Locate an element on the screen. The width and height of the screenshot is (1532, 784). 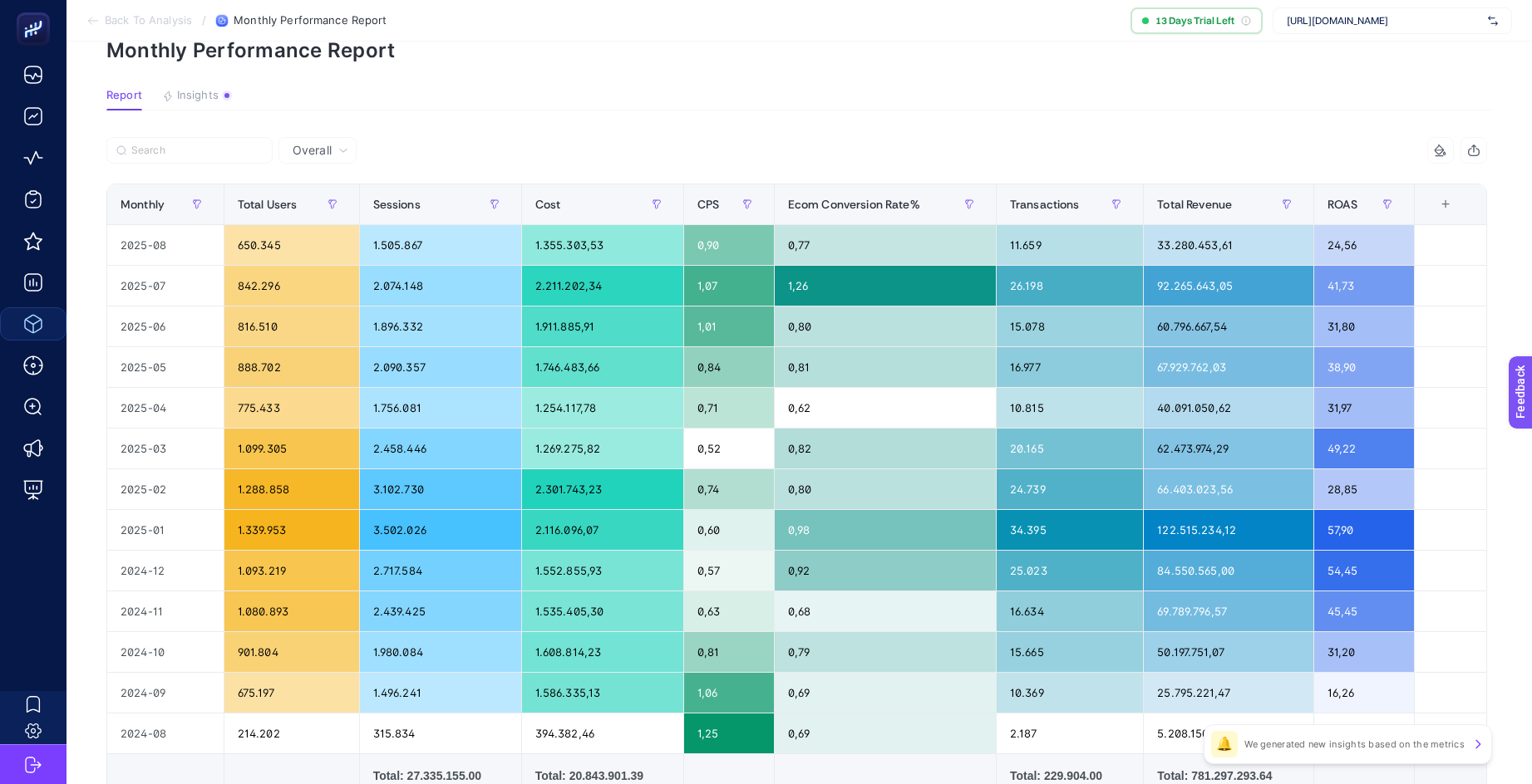
div: 10.369 is located at coordinates (1070, 693).